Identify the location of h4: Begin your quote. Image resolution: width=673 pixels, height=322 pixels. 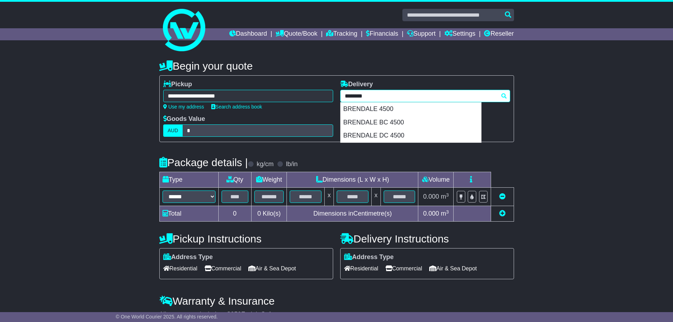
(336, 66).